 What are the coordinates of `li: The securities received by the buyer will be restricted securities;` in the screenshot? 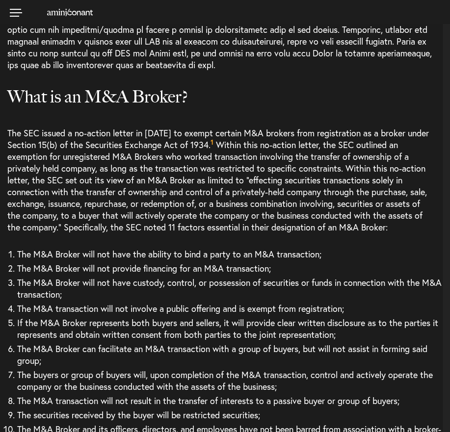 It's located at (230, 415).